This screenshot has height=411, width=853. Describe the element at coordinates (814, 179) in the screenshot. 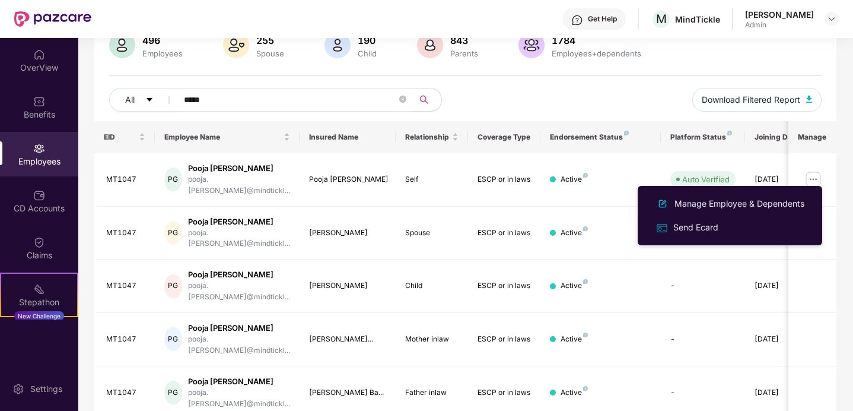

I see `img: manageButton` at that location.